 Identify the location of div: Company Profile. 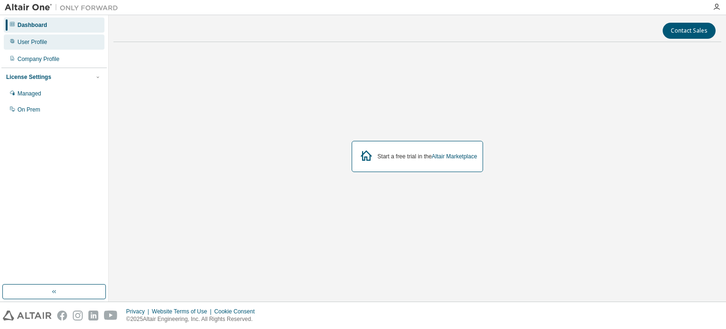
(38, 59).